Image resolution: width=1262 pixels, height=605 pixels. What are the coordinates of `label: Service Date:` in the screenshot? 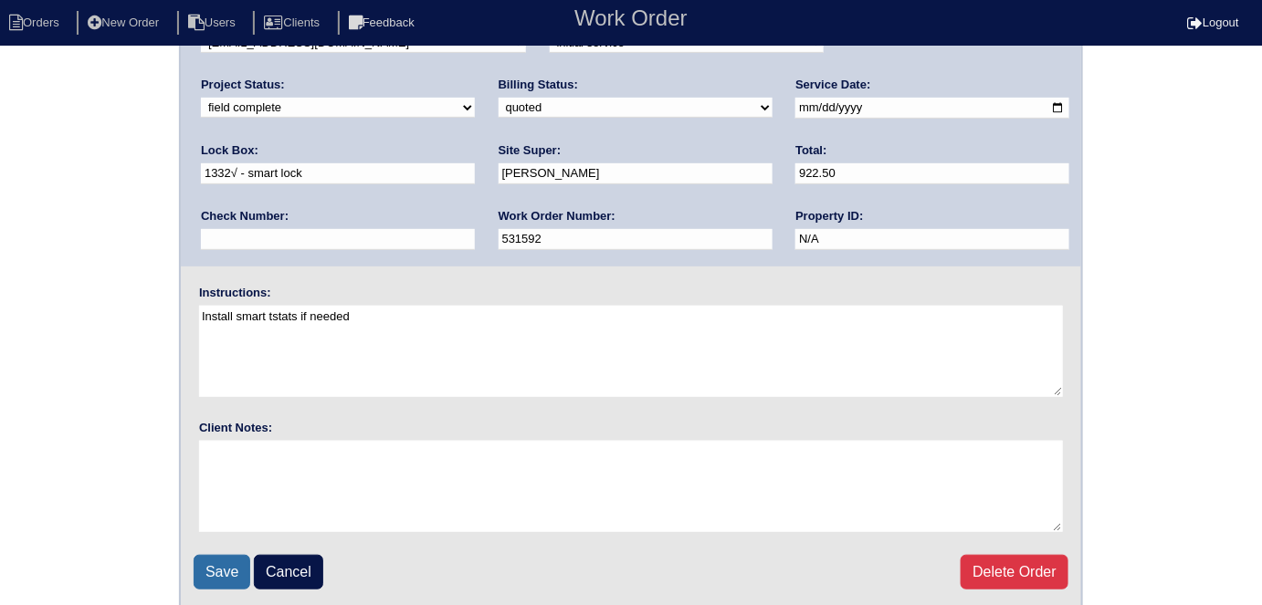 It's located at (833, 85).